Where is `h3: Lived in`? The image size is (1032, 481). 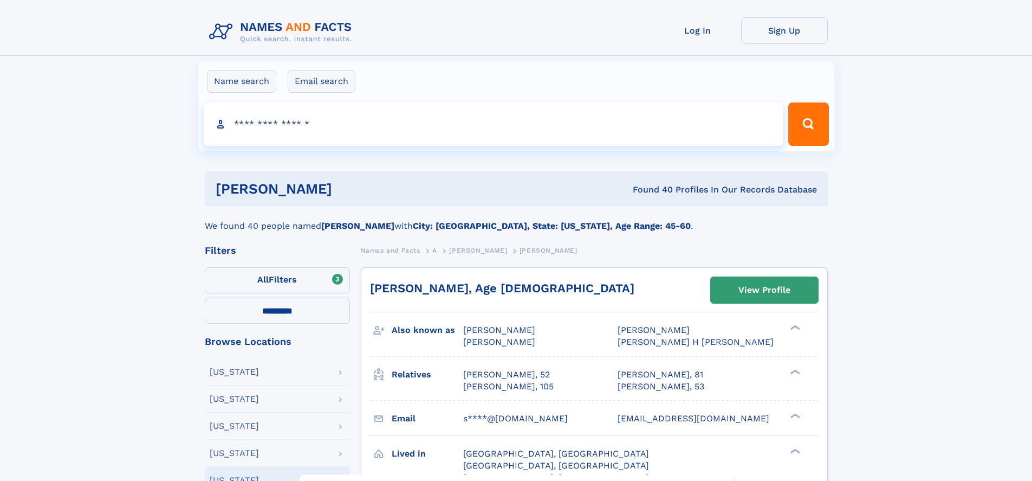
h3: Lived in is located at coordinates (428, 454).